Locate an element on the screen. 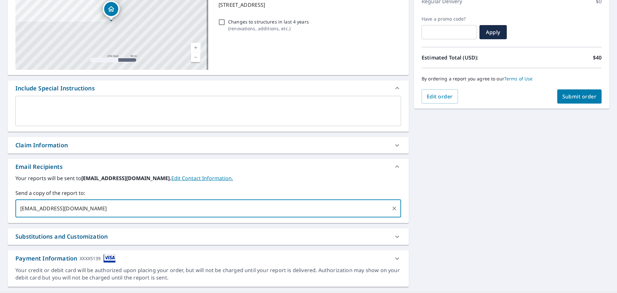 This screenshot has height=293, width=617. img: cardImage is located at coordinates (110, 258).